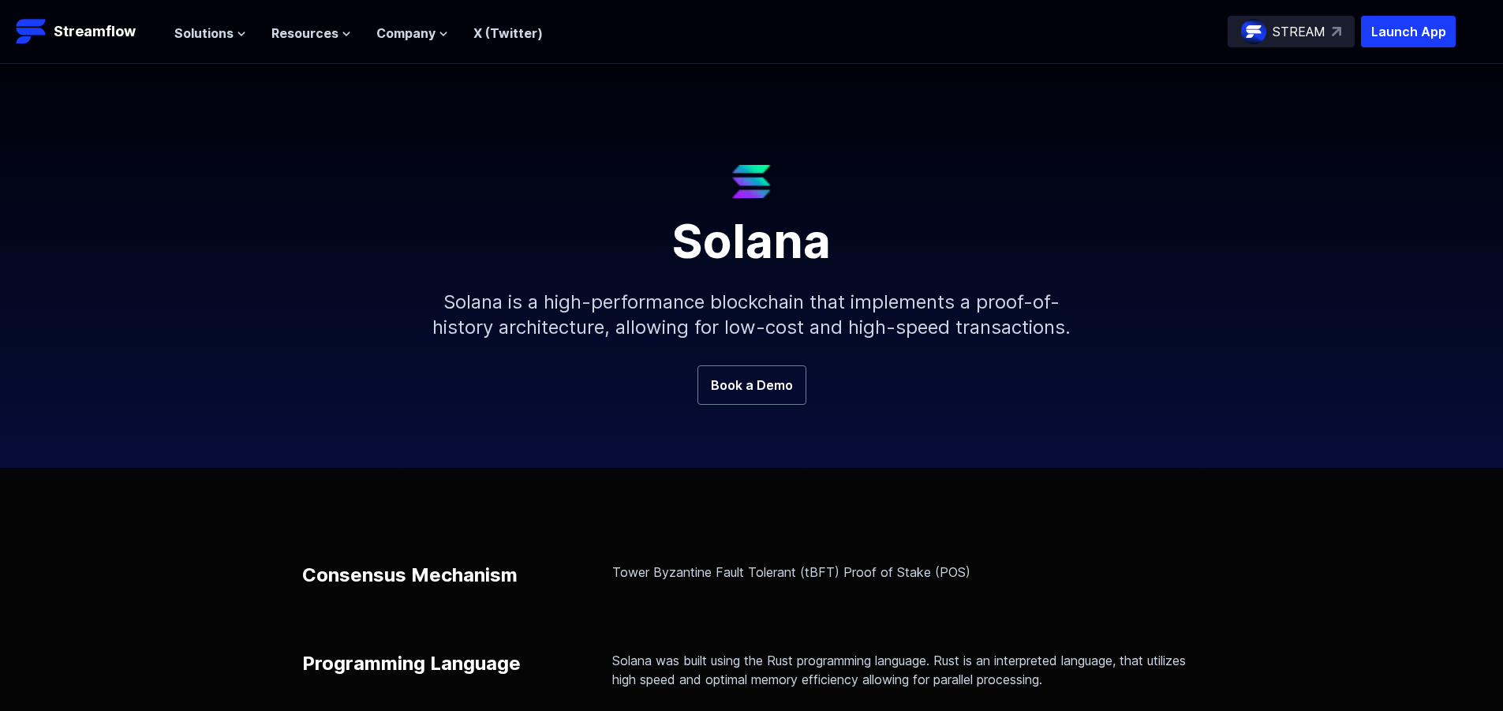  What do you see at coordinates (907, 670) in the screenshot?
I see `p: Solana was built using the Rust programming language. Rust is an interpreted language, that utili...` at bounding box center [907, 670].